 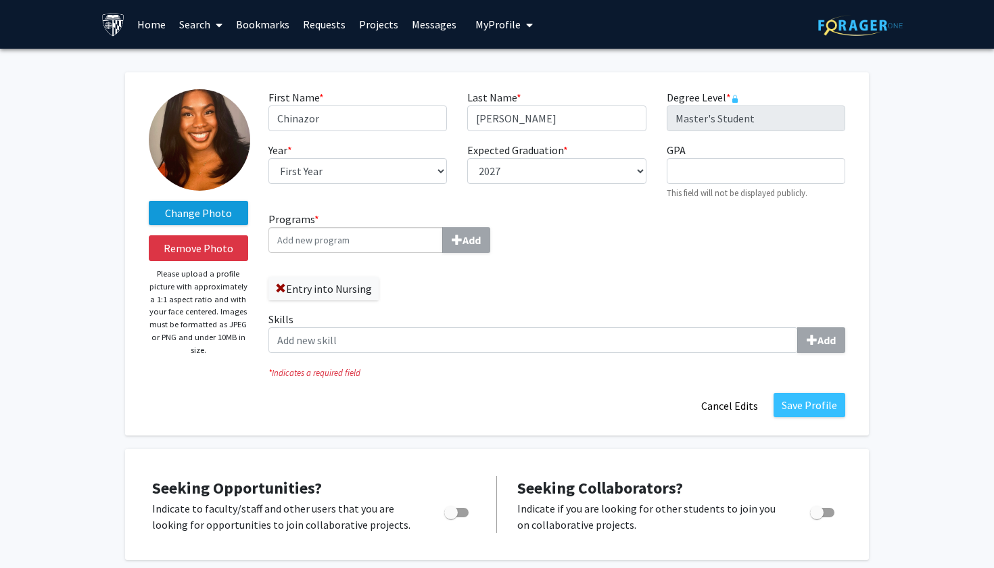 I want to click on label: Entry into Nursing, so click(x=323, y=289).